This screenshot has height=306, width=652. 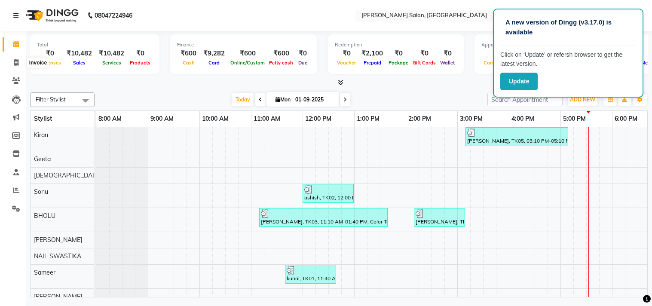 What do you see at coordinates (41, 135) in the screenshot?
I see `span: Kiran` at bounding box center [41, 135].